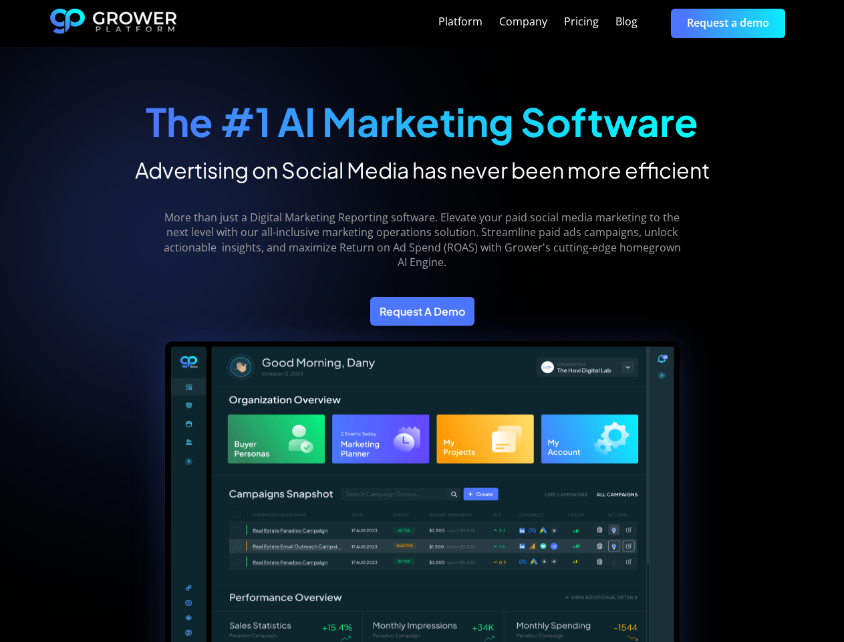  Describe the element at coordinates (422, 311) in the screenshot. I see `a: Request A Demo` at that location.